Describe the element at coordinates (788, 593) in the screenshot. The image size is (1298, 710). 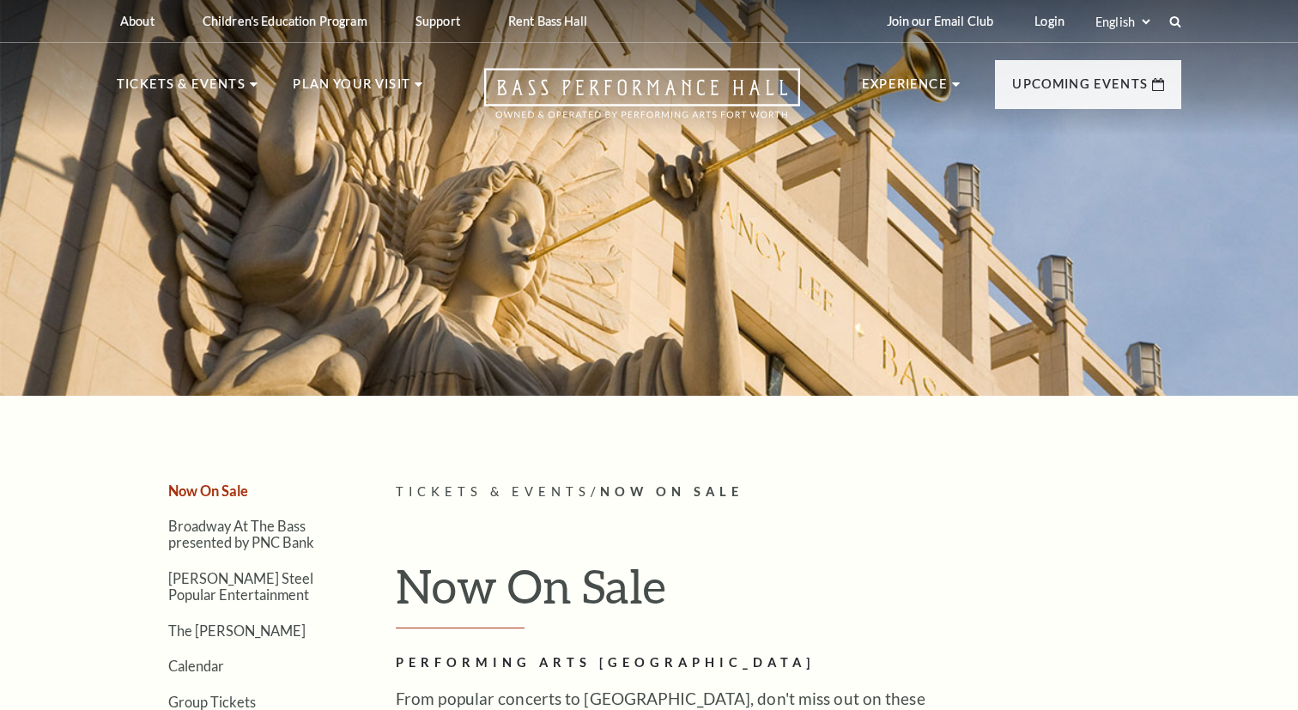
I see `h1: Now On Sale` at that location.